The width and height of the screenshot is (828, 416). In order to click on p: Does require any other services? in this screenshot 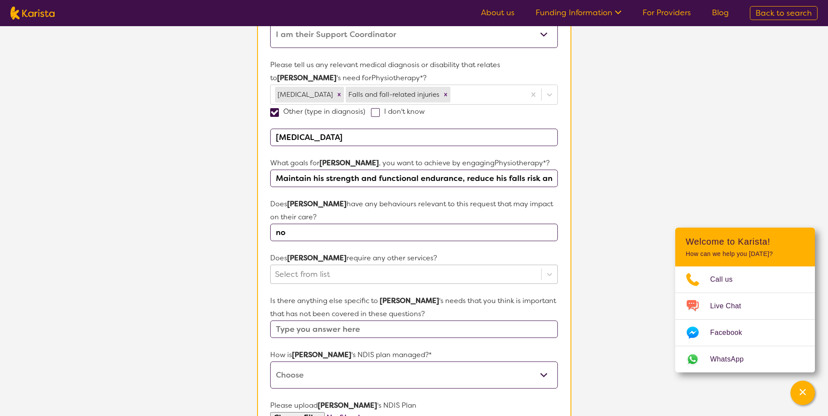, I will do `click(414, 258)`.